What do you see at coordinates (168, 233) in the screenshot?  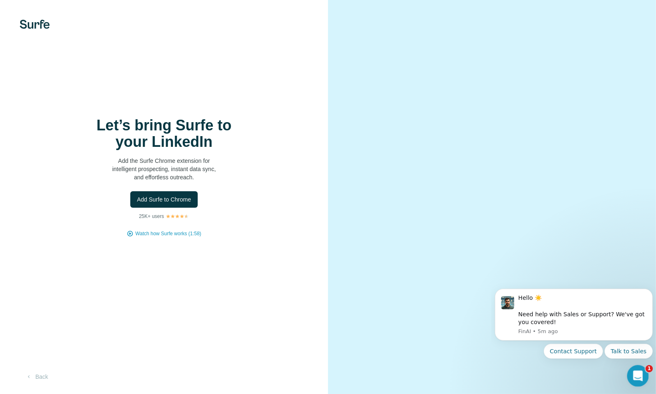 I see `span: Watch how Surfe works (1:58)` at bounding box center [168, 233].